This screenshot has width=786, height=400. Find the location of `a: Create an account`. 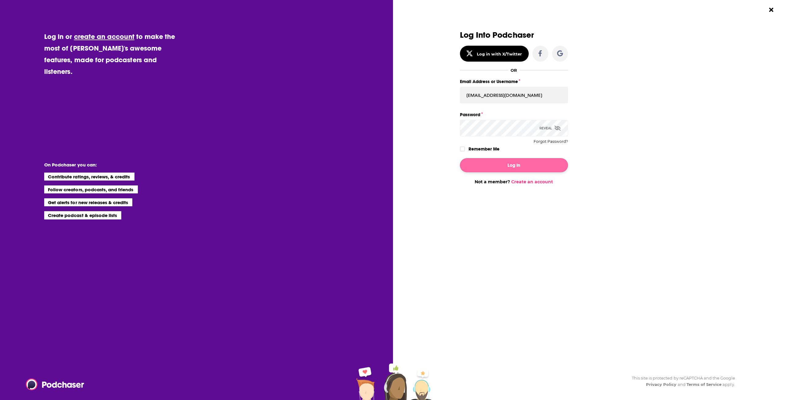

a: Create an account is located at coordinates (532, 182).